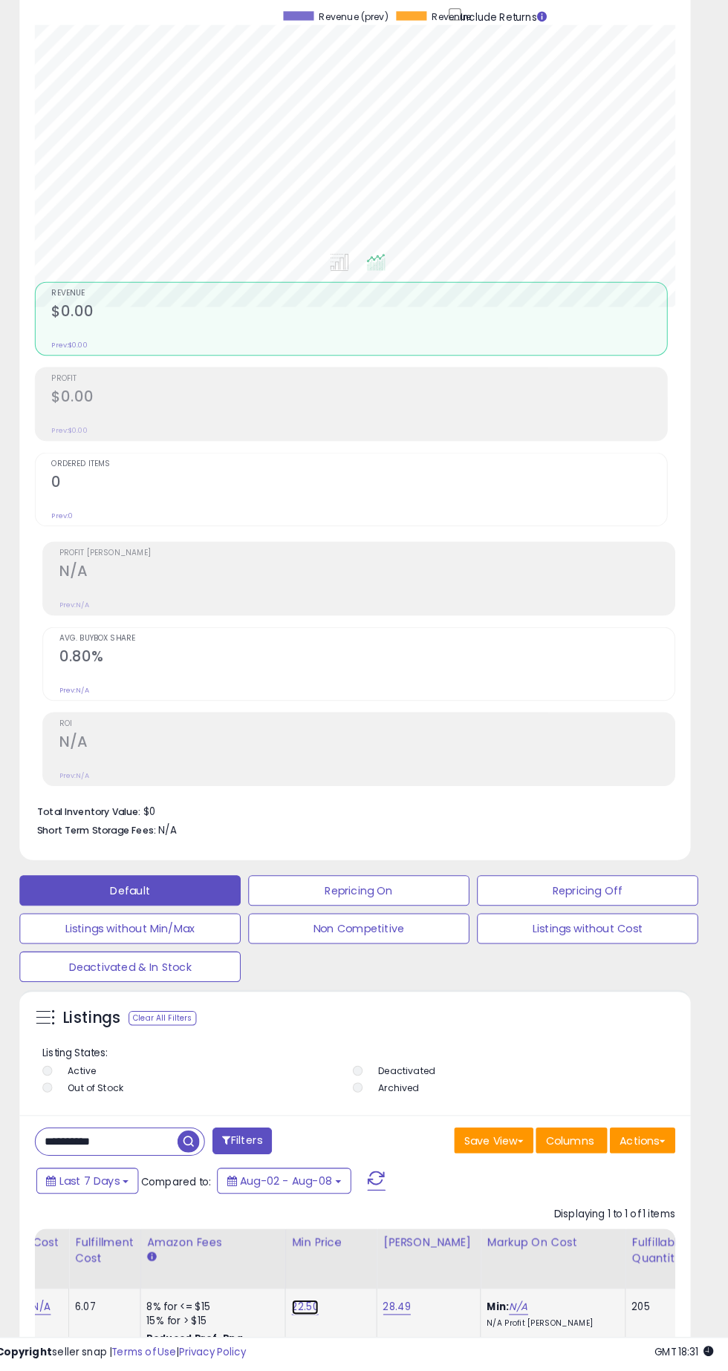 The image size is (728, 1371). What do you see at coordinates (590, 944) in the screenshot?
I see `button: Listings without Cost` at bounding box center [590, 944].